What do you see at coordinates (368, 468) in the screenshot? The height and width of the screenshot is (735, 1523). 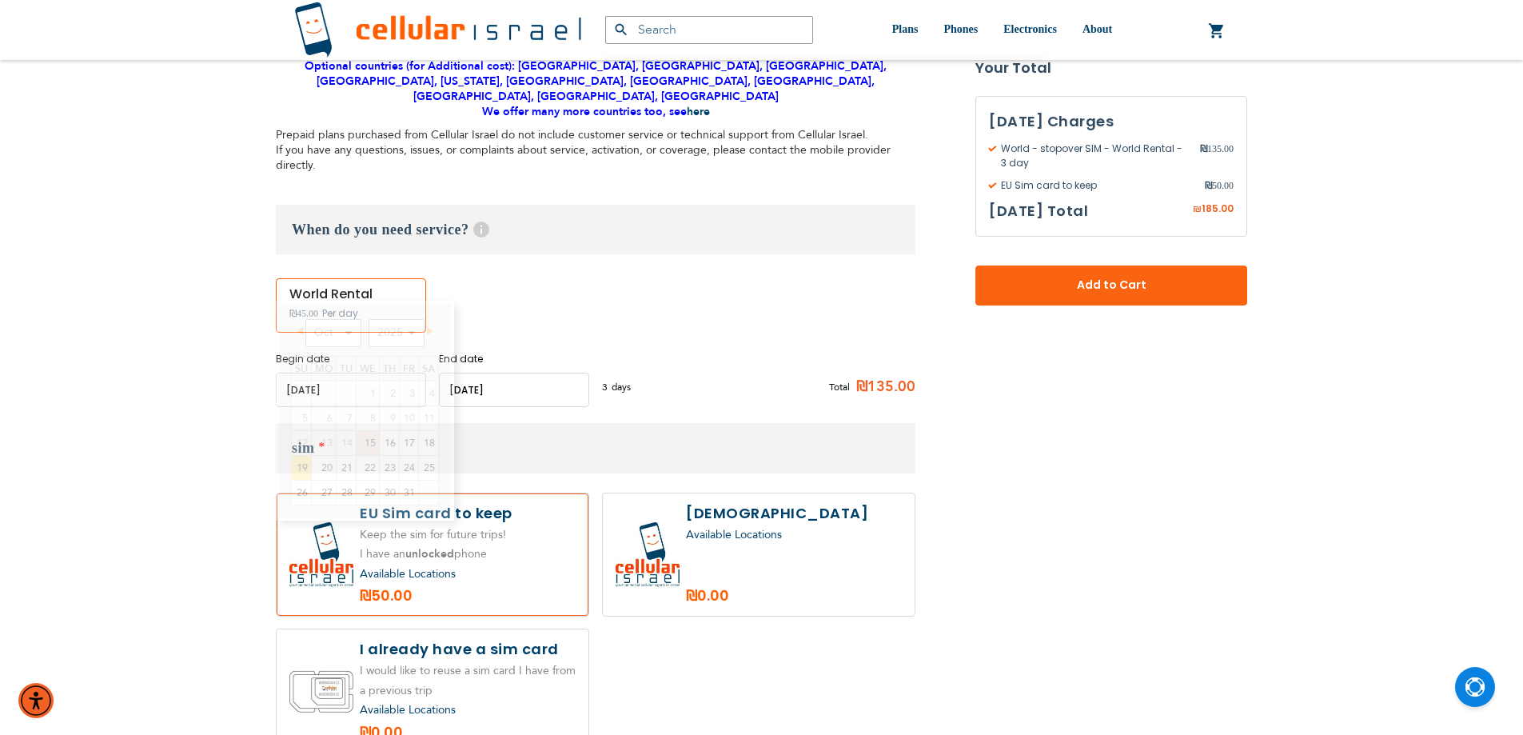 I see `a: 22` at bounding box center [368, 468].